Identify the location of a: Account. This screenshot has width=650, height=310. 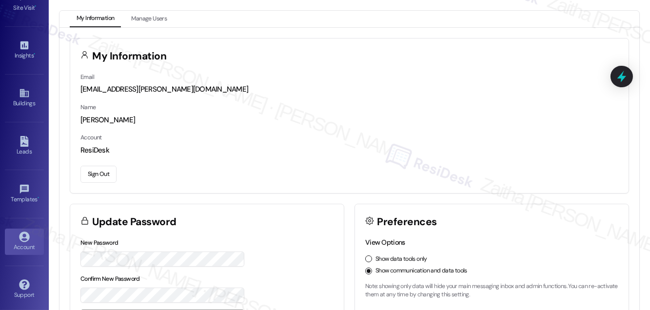
(24, 242).